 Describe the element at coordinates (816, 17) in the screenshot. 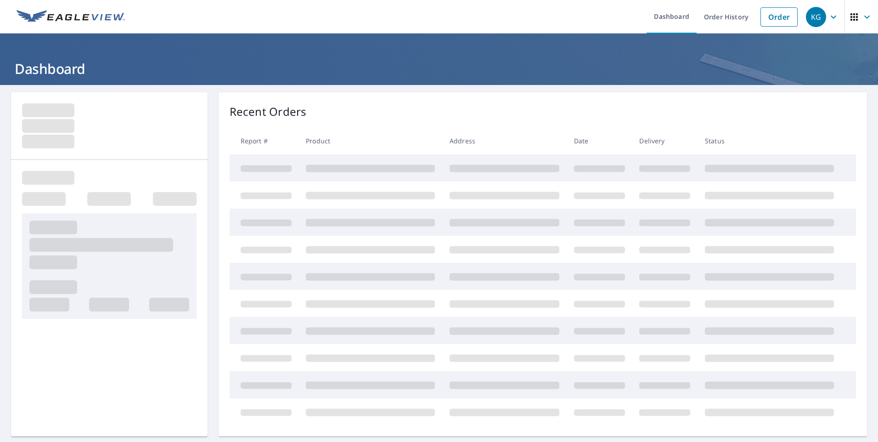

I see `div: KG` at that location.